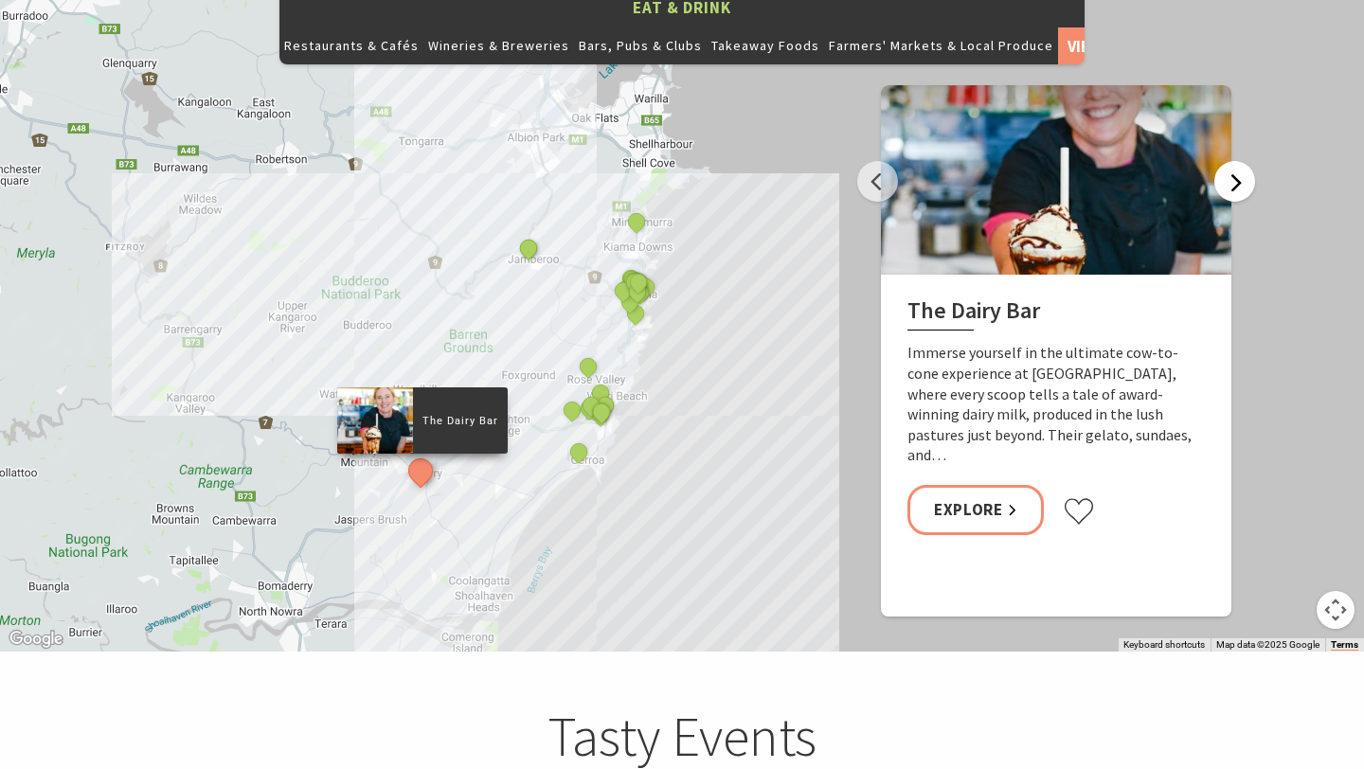 This screenshot has height=769, width=1364. I want to click on a: View All, so click(1084, 45).